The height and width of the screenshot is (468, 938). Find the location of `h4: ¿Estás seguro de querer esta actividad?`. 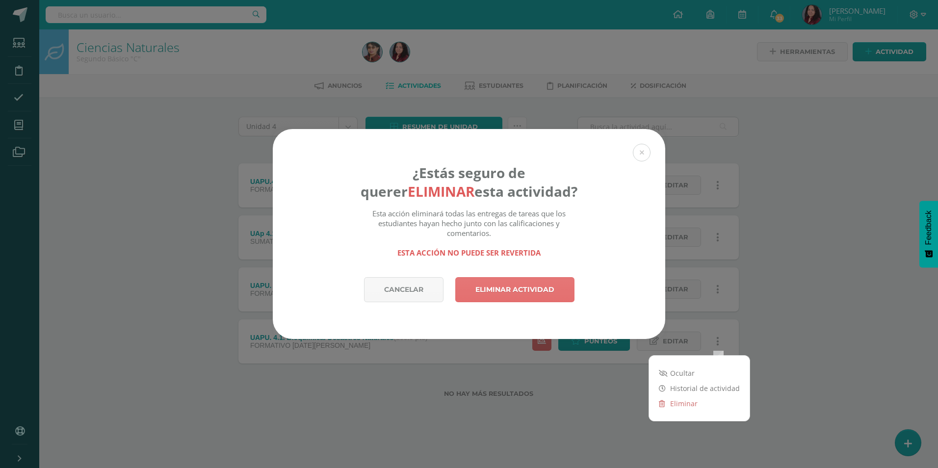

h4: ¿Estás seguro de querer esta actividad? is located at coordinates (469, 182).